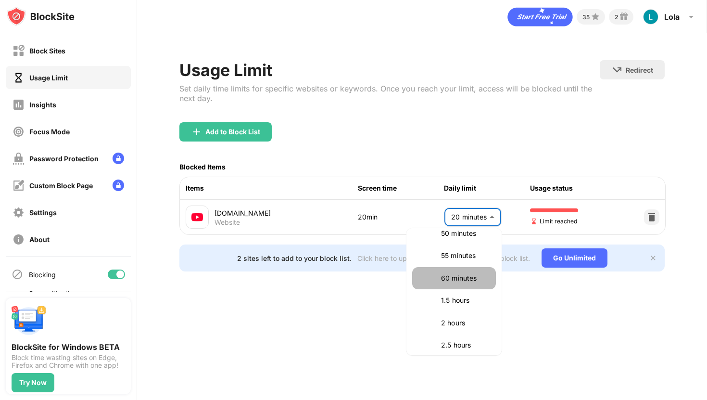 The width and height of the screenshot is (707, 400). Describe the element at coordinates (465, 233) in the screenshot. I see `p: 50 minutes` at that location.